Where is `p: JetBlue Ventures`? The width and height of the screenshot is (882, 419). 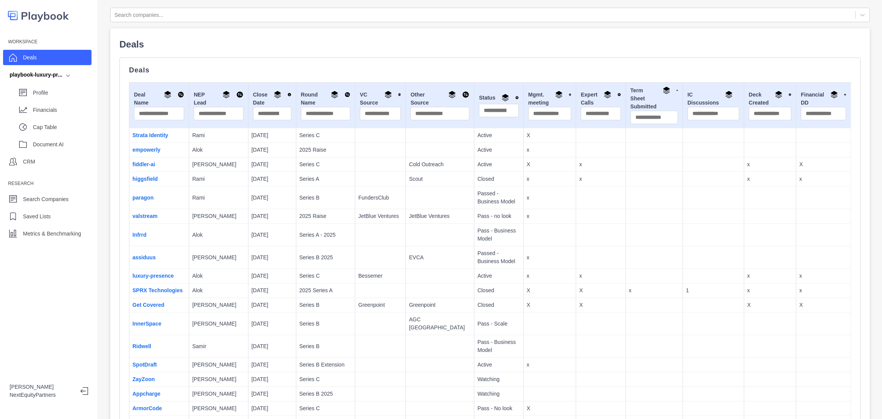 p: JetBlue Ventures is located at coordinates (380, 216).